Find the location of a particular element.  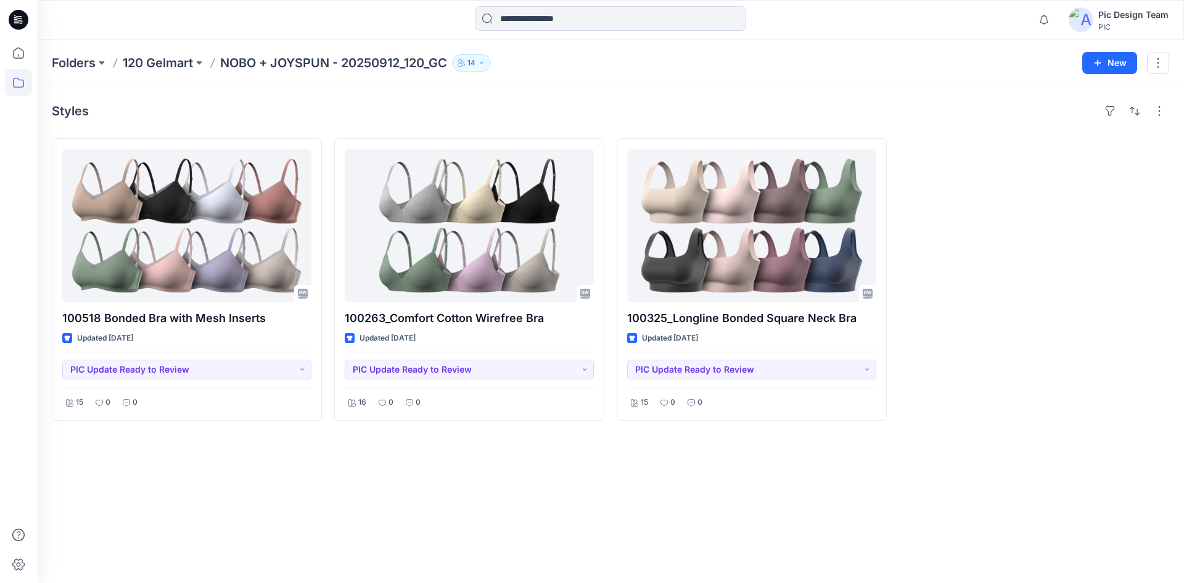

a: Folders is located at coordinates (73, 63).